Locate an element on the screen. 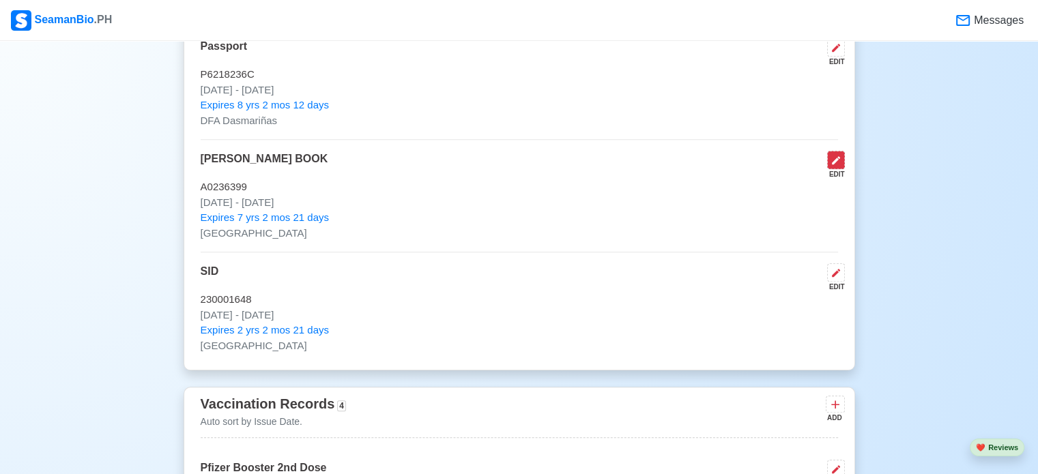 The height and width of the screenshot is (474, 1038). p: DFA Dasmariñas is located at coordinates (519, 121).